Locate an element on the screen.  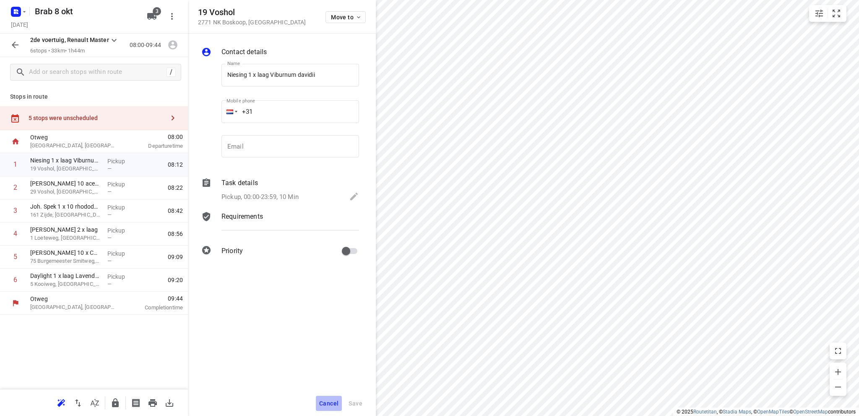
span: 08:42 is located at coordinates (175, 210).